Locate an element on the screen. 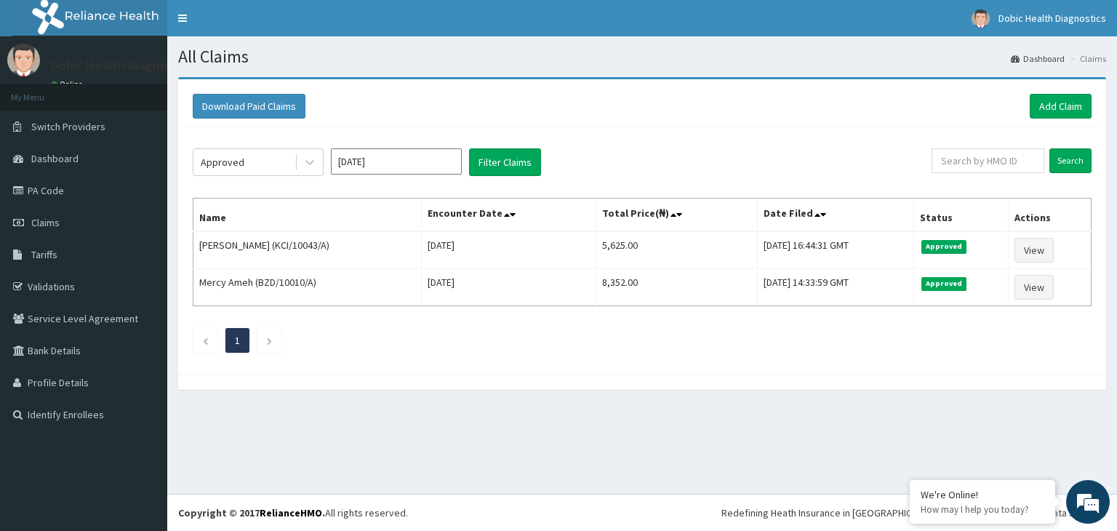 The width and height of the screenshot is (1117, 531). th: Name is located at coordinates (308, 215).